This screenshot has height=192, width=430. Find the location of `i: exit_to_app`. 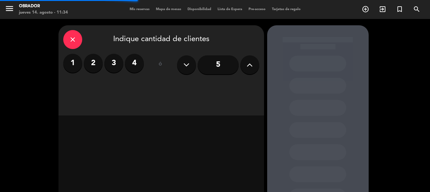

i: exit_to_app is located at coordinates (382, 9).